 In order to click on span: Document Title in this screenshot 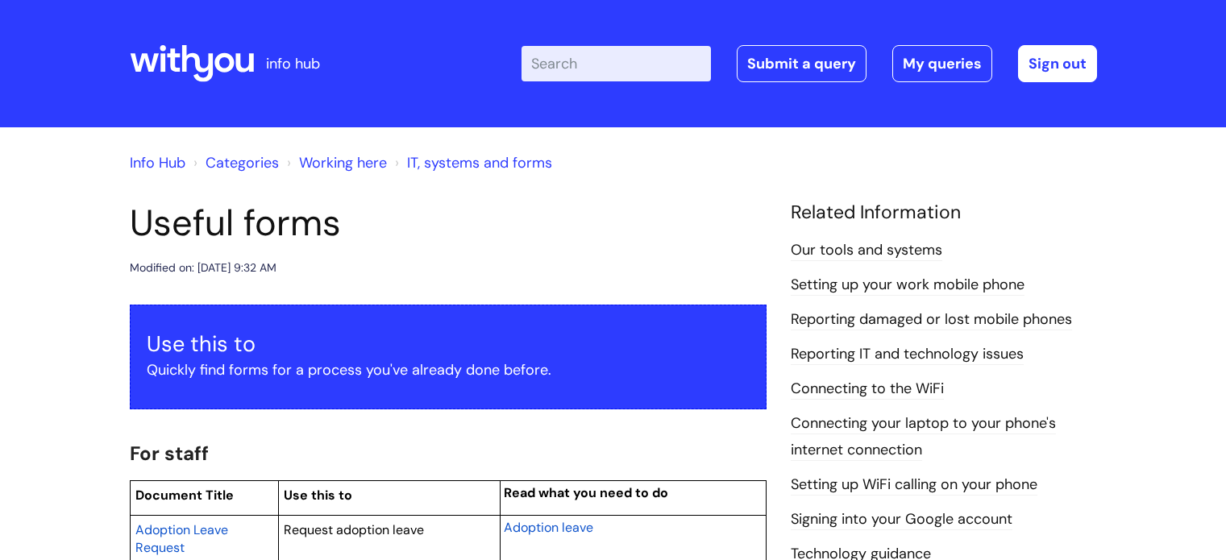, I will do `click(185, 495)`.